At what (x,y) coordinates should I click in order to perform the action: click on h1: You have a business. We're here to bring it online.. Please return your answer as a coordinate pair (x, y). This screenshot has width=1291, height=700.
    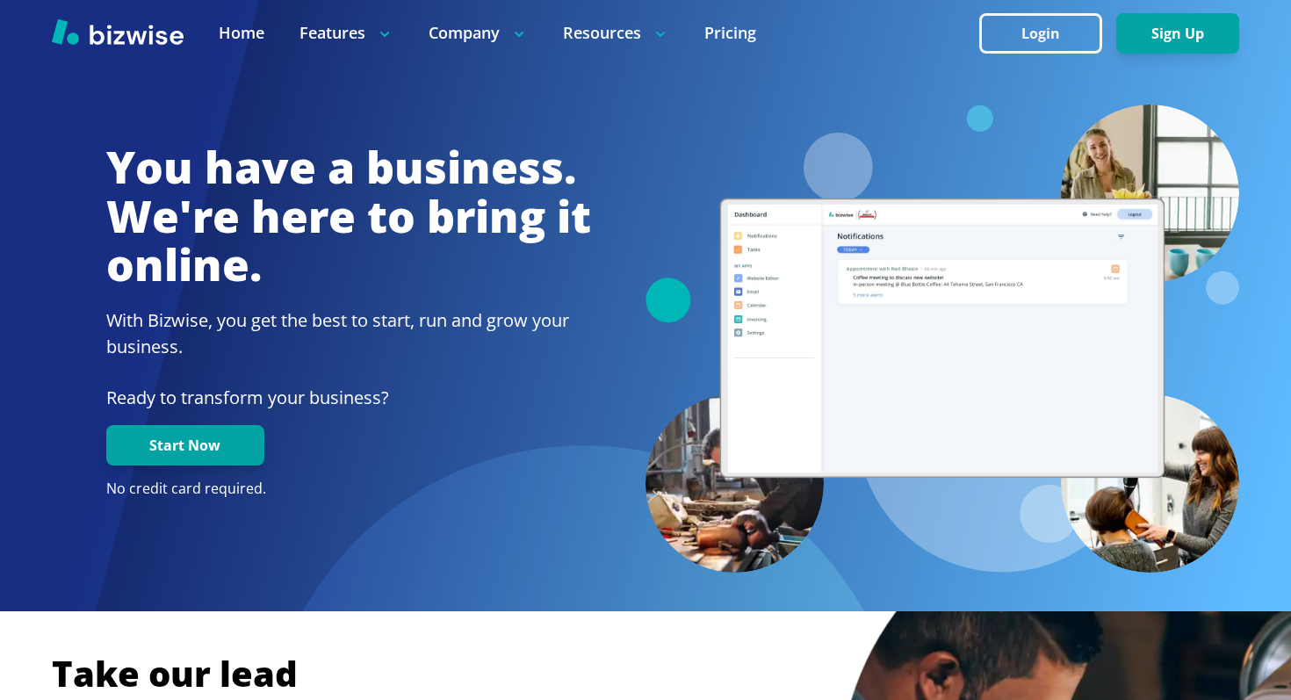
    Looking at the image, I should click on (349, 216).